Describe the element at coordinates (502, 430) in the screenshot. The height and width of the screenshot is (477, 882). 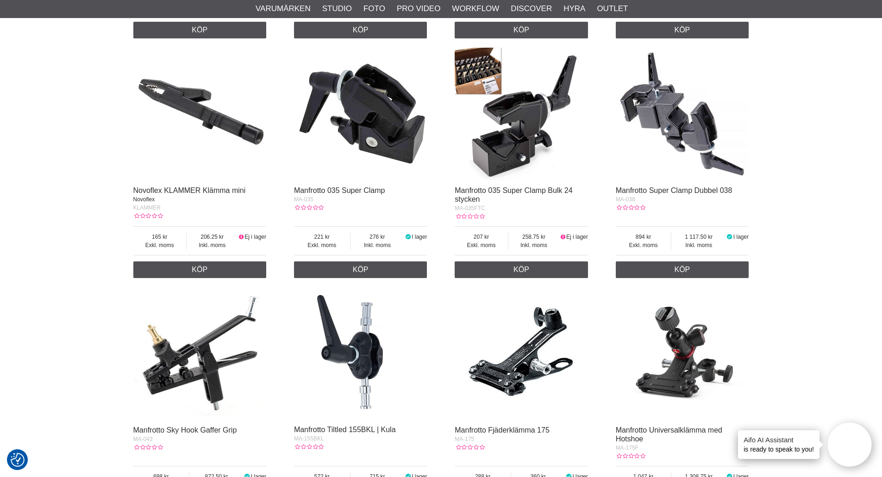
I see `a: Manfrotto Fjäderklämma 175` at that location.